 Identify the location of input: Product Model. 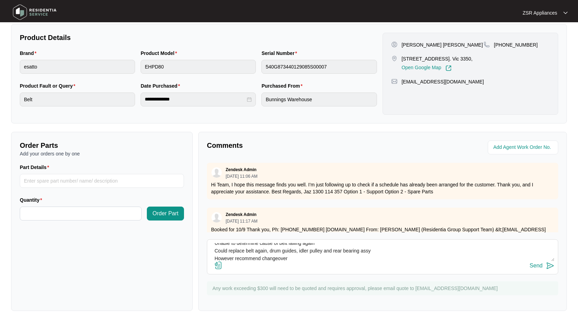
(198, 67).